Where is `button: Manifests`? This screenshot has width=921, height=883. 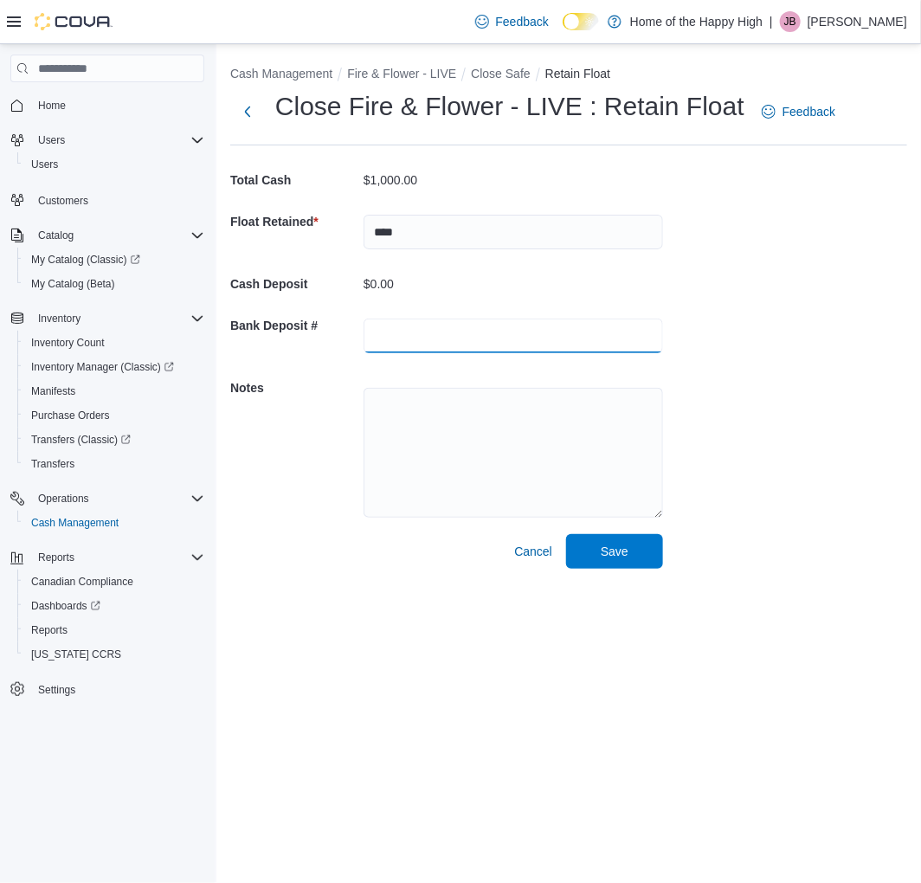 button: Manifests is located at coordinates (114, 391).